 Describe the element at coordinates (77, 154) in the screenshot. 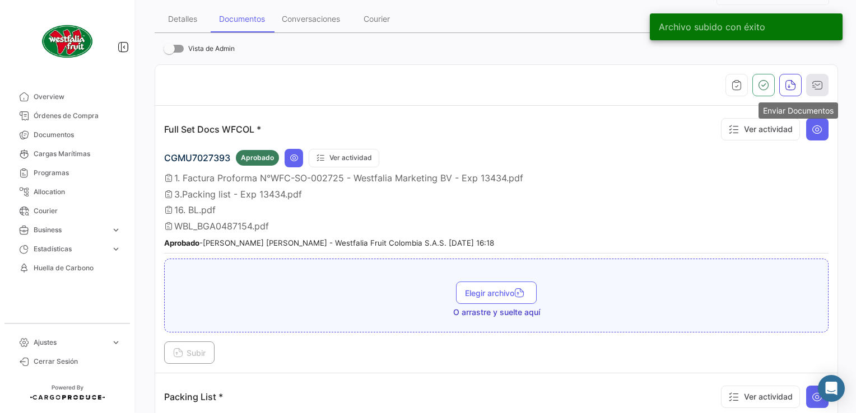

I see `span: Cargas Marítimas` at that location.